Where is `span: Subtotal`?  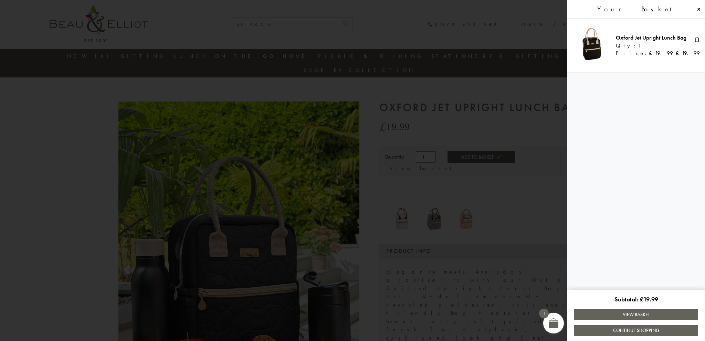 span: Subtotal is located at coordinates (627, 299).